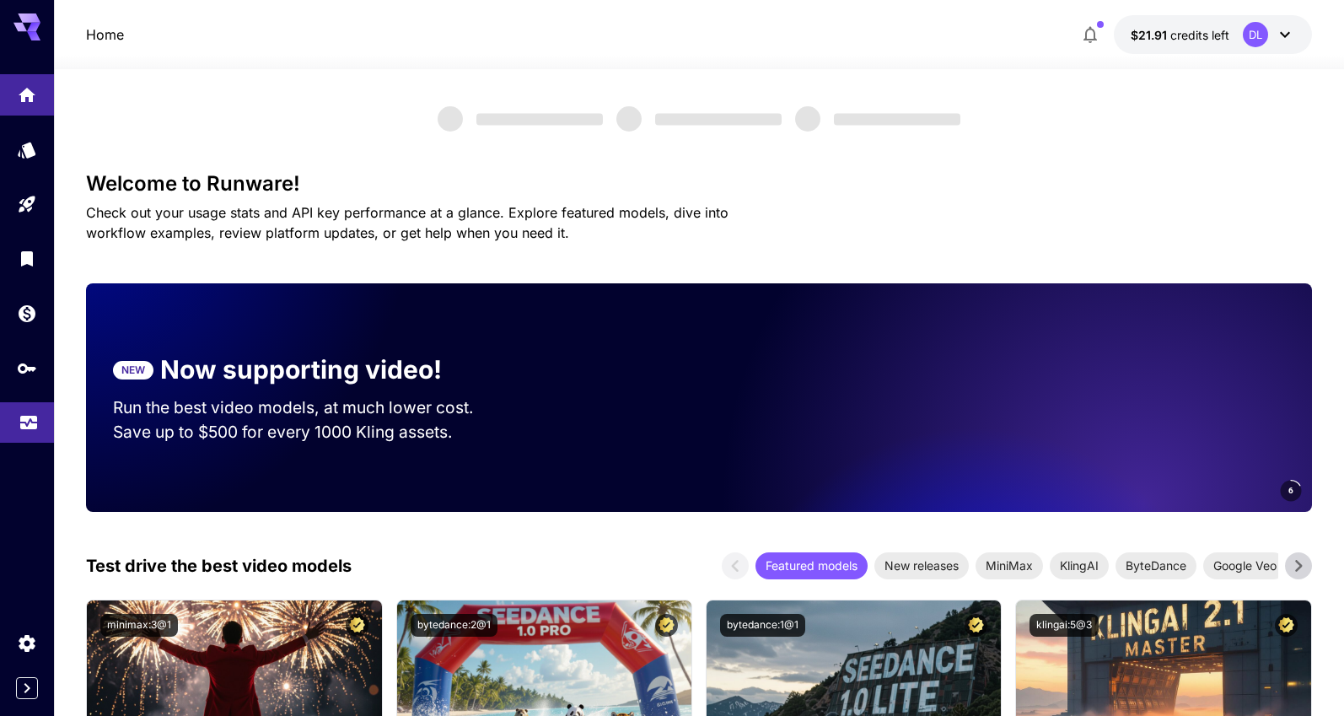 The image size is (1344, 716). What do you see at coordinates (1291, 490) in the screenshot?
I see `span: 6` at bounding box center [1291, 490].